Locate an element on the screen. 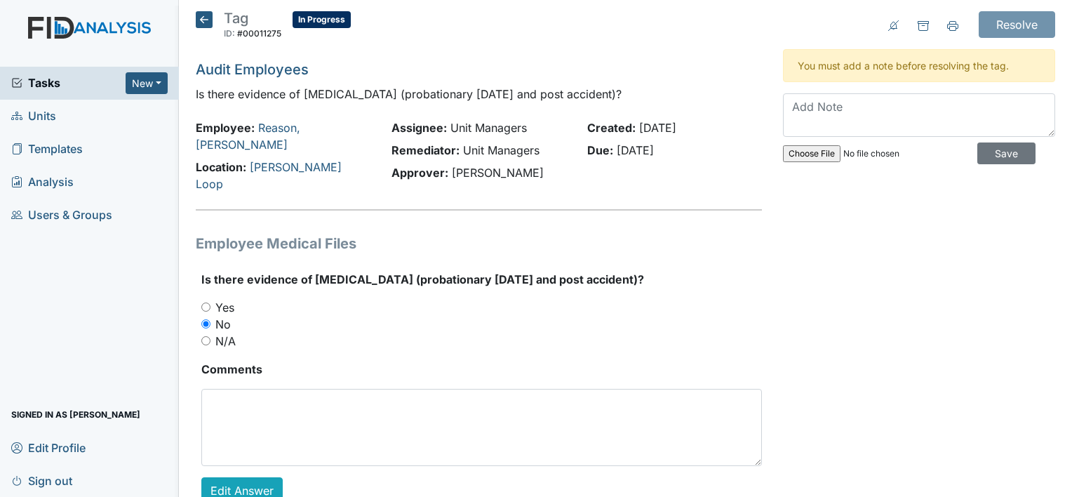  strong: Location: is located at coordinates (221, 167).